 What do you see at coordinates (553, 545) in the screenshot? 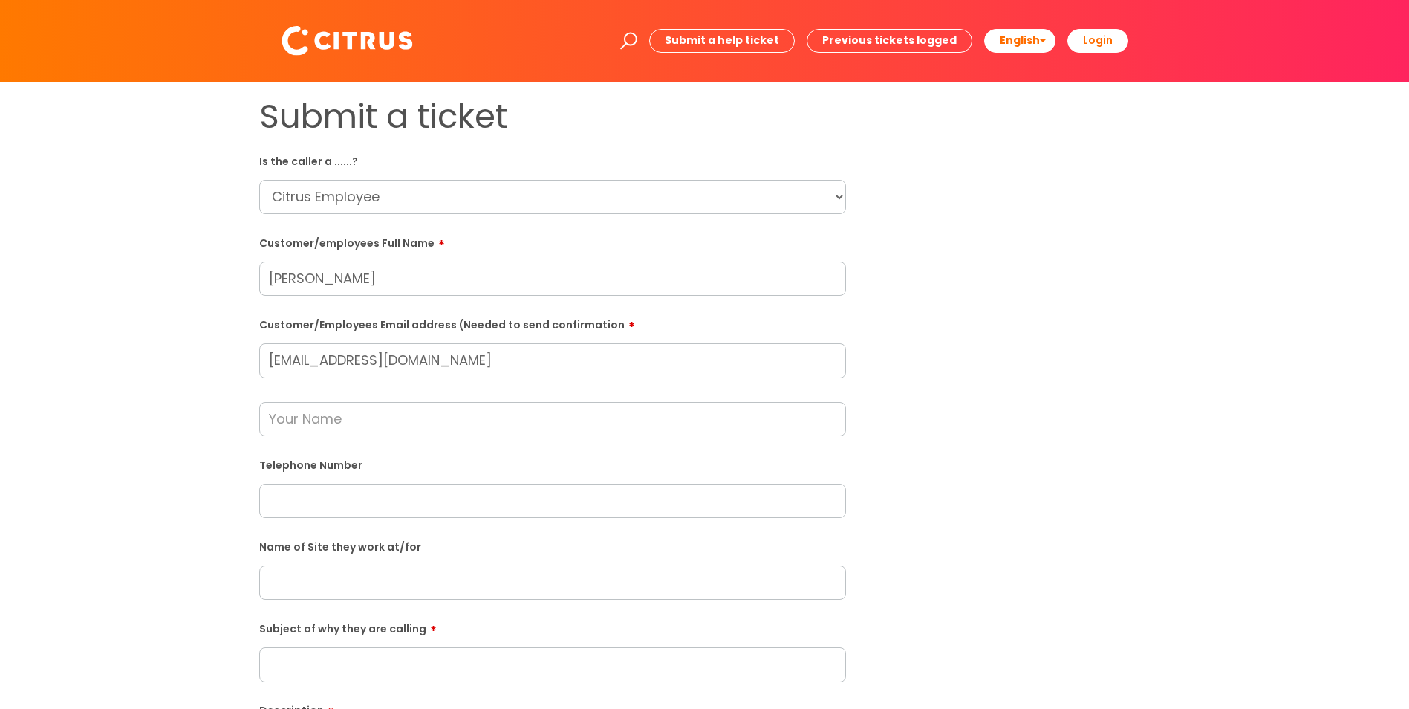
I see `label: Name of Site they work at/for` at bounding box center [553, 545].